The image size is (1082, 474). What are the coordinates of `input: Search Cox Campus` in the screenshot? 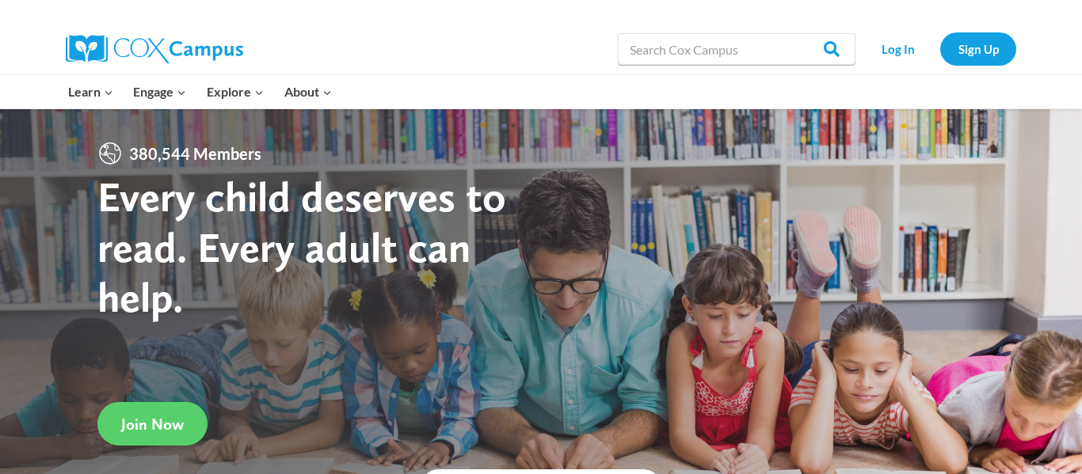 It's located at (737, 49).